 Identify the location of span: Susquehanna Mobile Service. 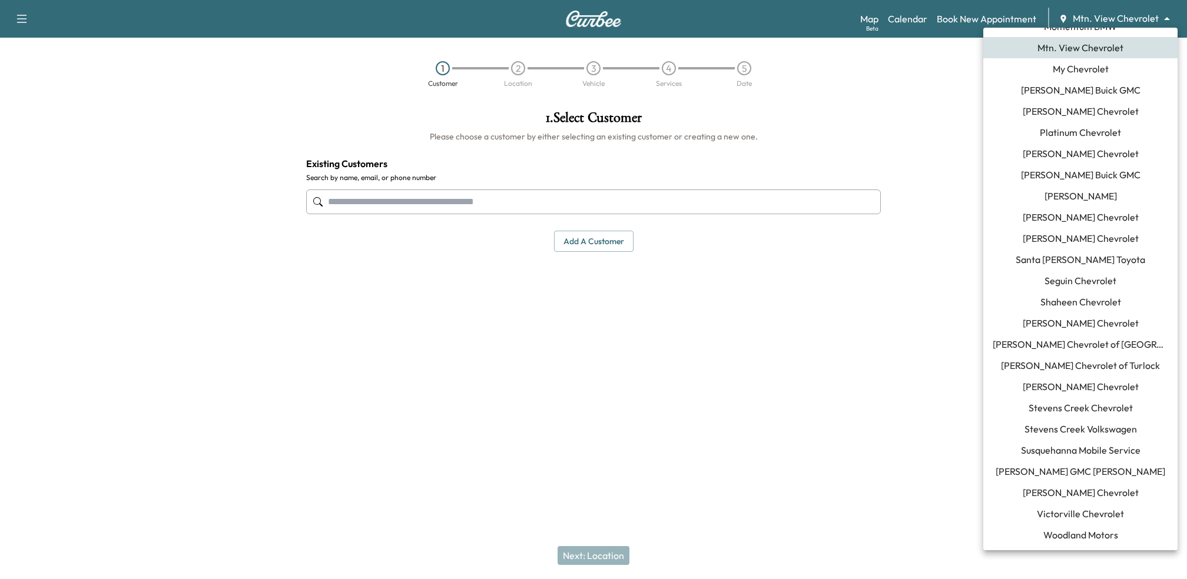
(1080, 450).